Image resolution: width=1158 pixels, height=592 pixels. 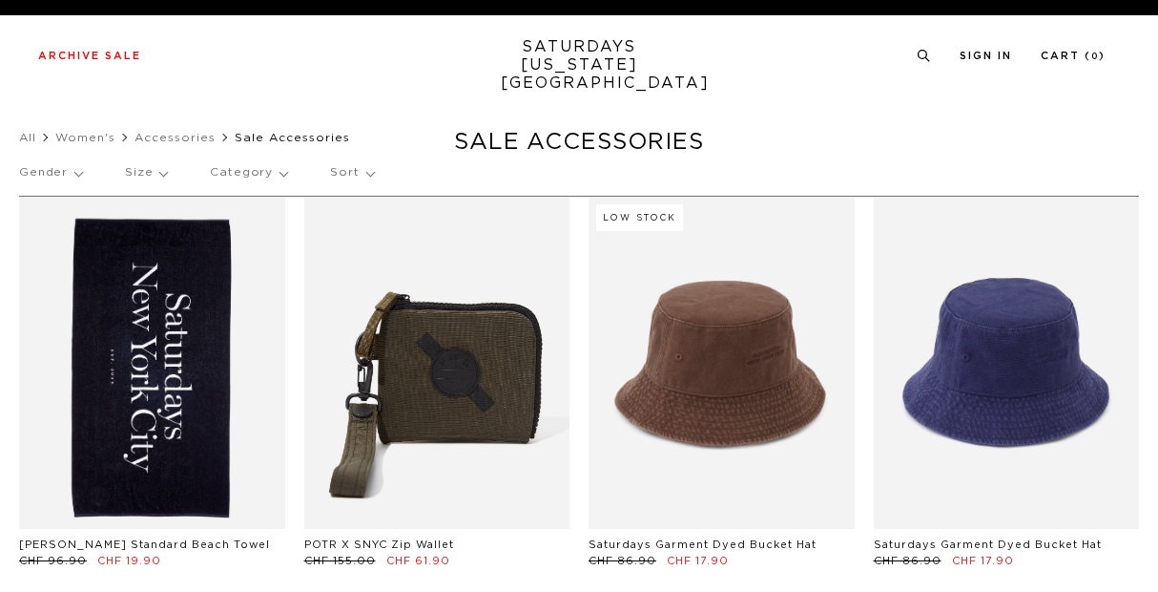 What do you see at coordinates (90, 55) in the screenshot?
I see `a: Archive Sale` at bounding box center [90, 55].